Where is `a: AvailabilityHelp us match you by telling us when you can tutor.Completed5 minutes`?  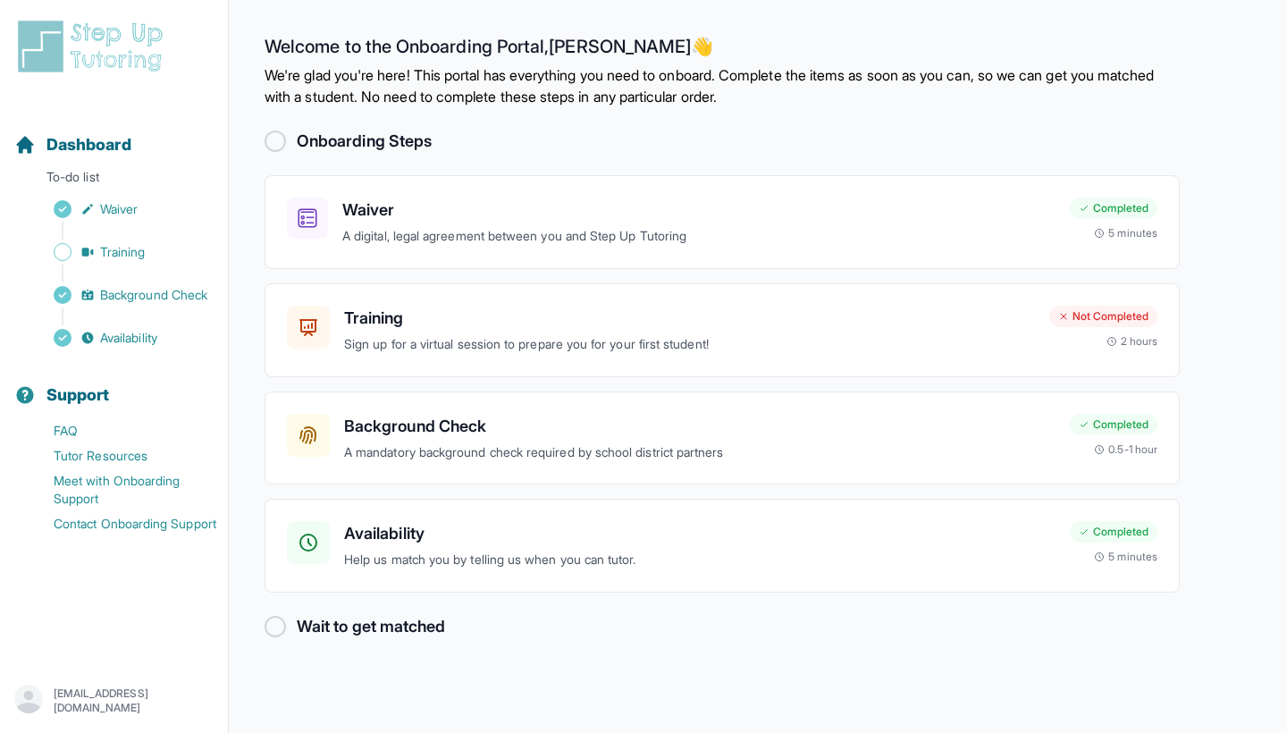
a: AvailabilityHelp us match you by telling us when you can tutor.Completed5 minutes is located at coordinates (722, 545).